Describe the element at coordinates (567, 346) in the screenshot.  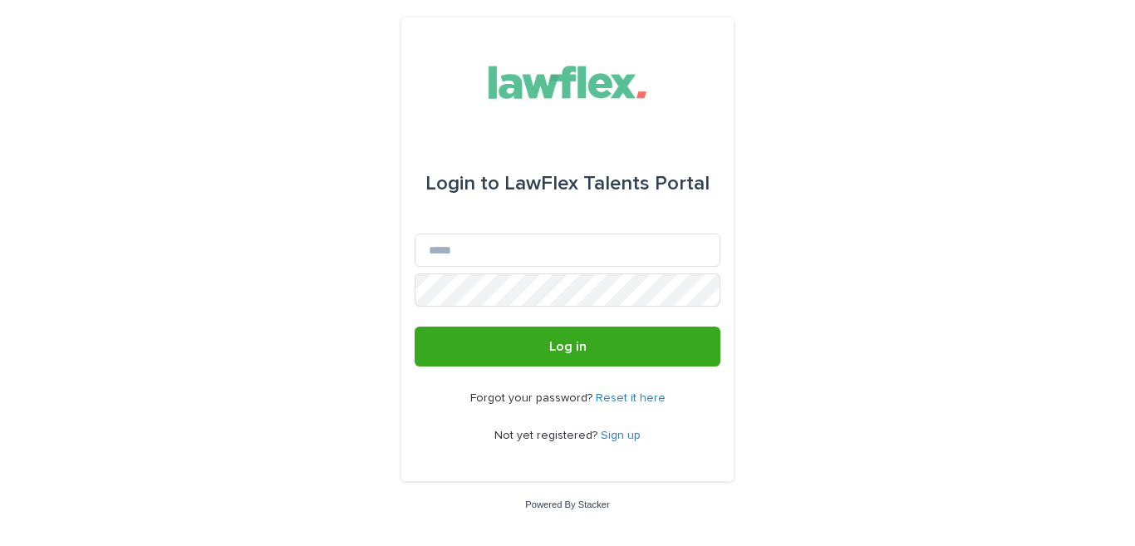
I see `span: Log in` at that location.